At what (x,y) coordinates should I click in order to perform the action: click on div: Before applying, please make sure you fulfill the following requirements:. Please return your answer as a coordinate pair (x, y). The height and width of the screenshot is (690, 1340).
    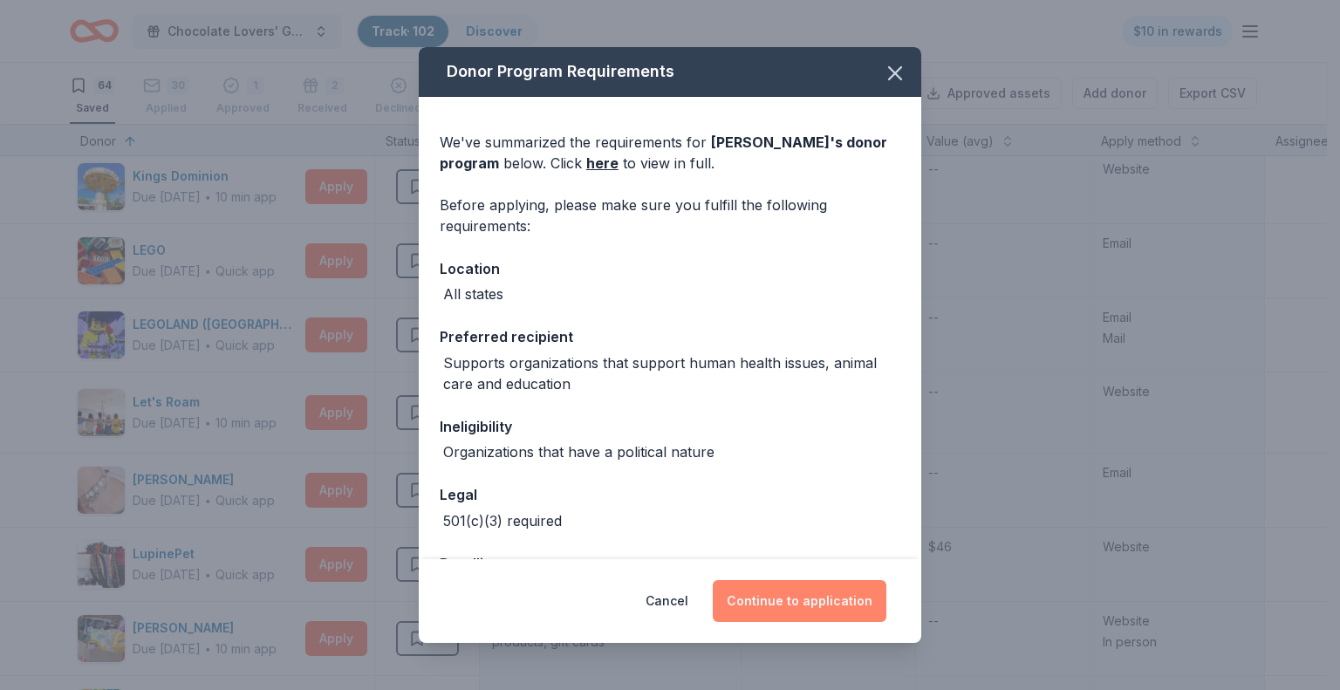
    Looking at the image, I should click on (670, 215).